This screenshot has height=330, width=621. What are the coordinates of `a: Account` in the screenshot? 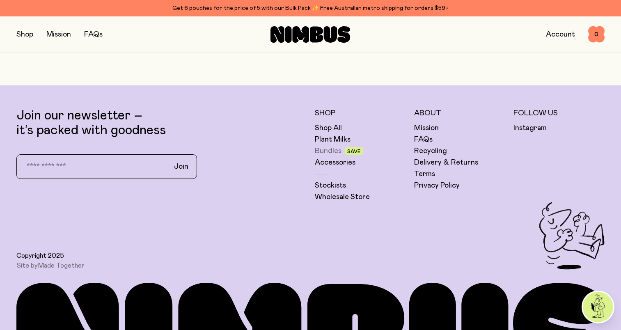 It's located at (560, 34).